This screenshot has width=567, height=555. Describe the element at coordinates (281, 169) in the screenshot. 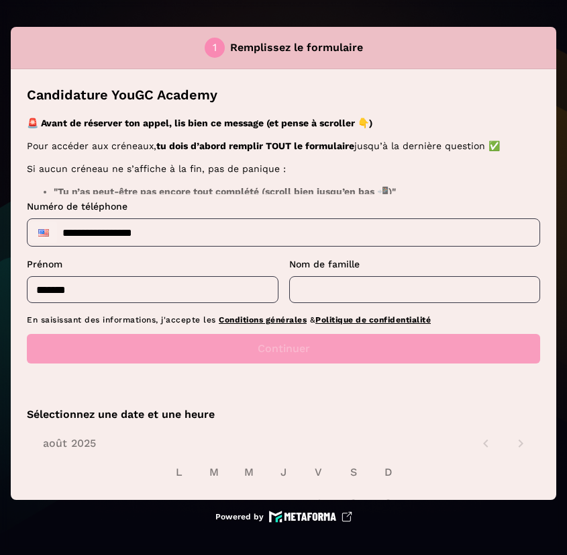

I see `p: Si aucun créneau ne s’affiche à la fin, pas de panique :` at that location.